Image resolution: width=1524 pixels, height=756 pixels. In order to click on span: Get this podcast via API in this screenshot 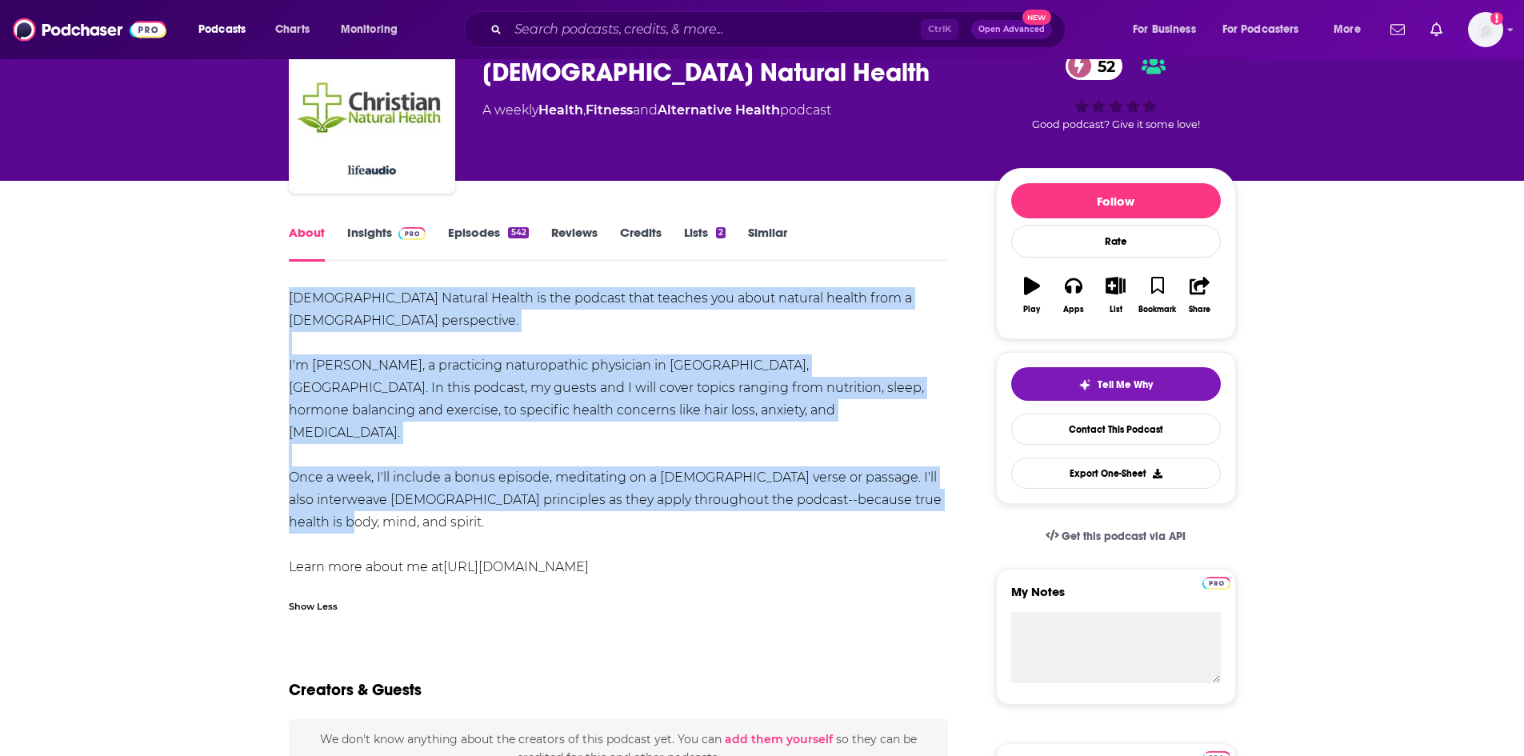, I will do `click(1123, 536)`.